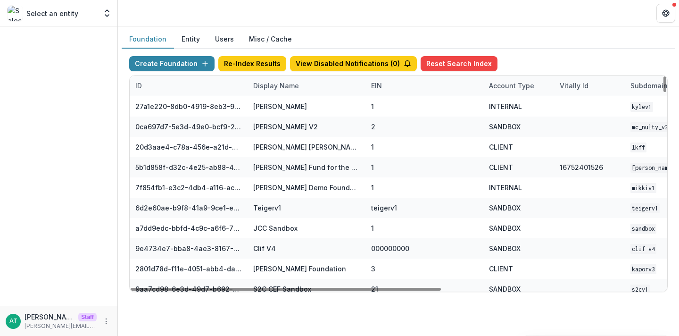  What do you see at coordinates (390, 248) in the screenshot?
I see `div: 000000000` at bounding box center [390, 248].